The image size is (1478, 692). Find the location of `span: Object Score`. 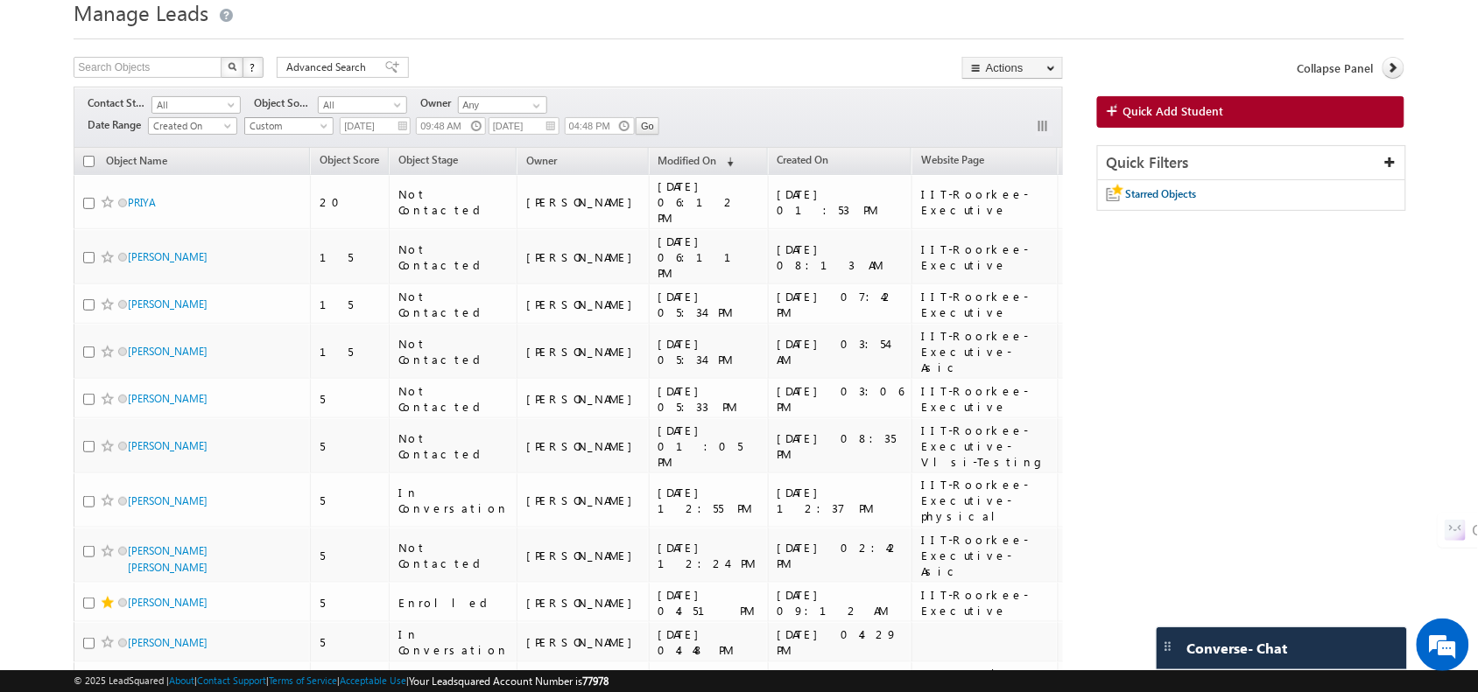

span: Object Score is located at coordinates (349, 159).